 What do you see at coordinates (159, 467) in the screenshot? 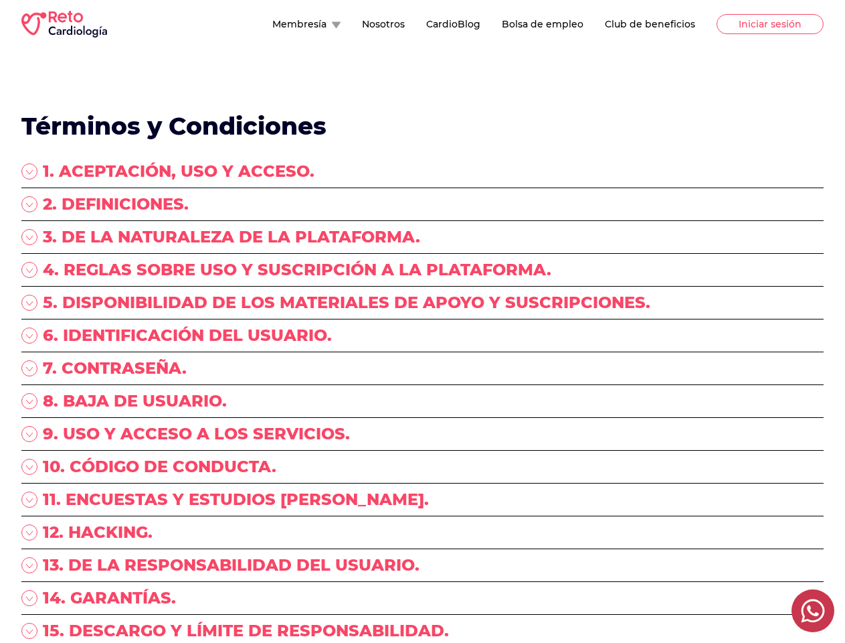
I see `p: 10. CÓDIGO DE CONDUCTA.` at bounding box center [159, 467].